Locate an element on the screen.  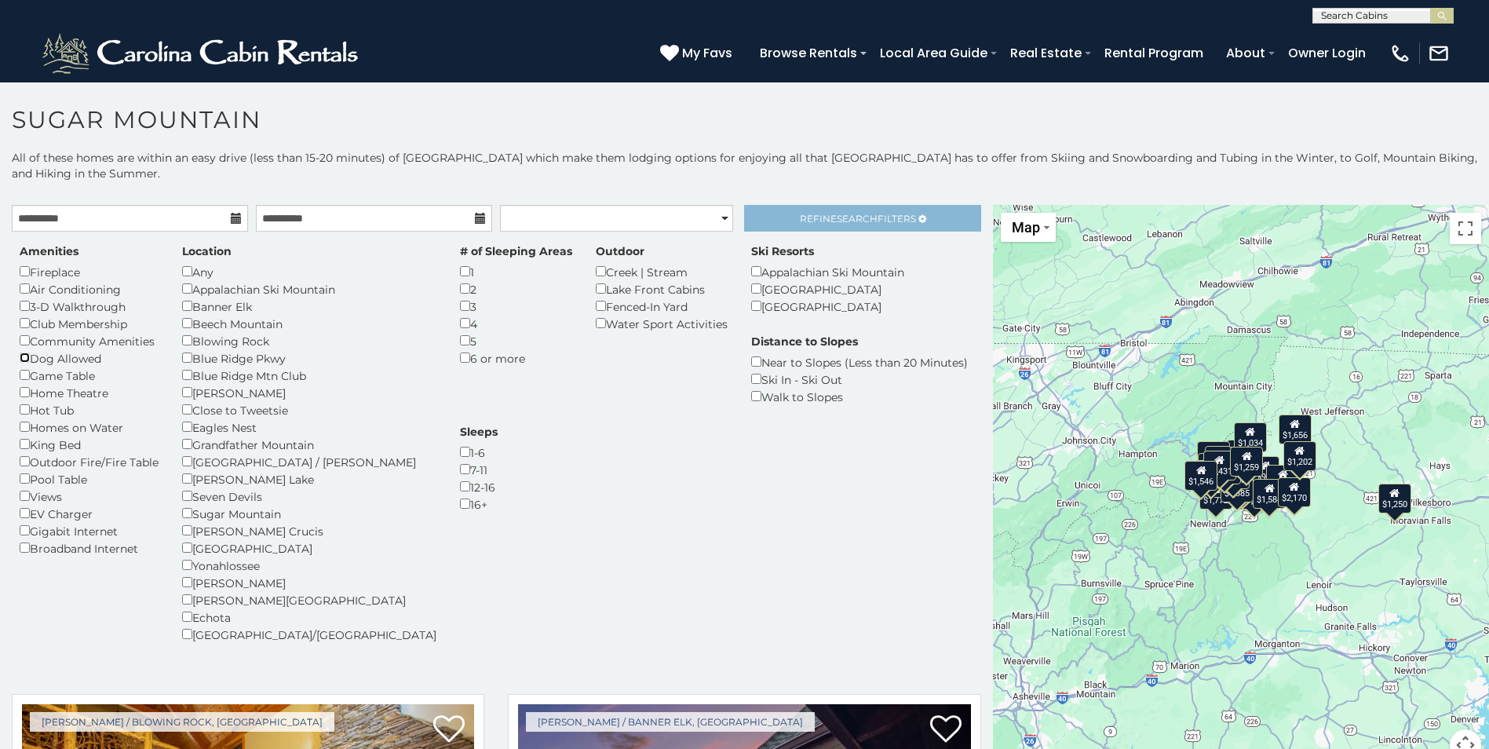
div: Banner Elk is located at coordinates (309, 306).